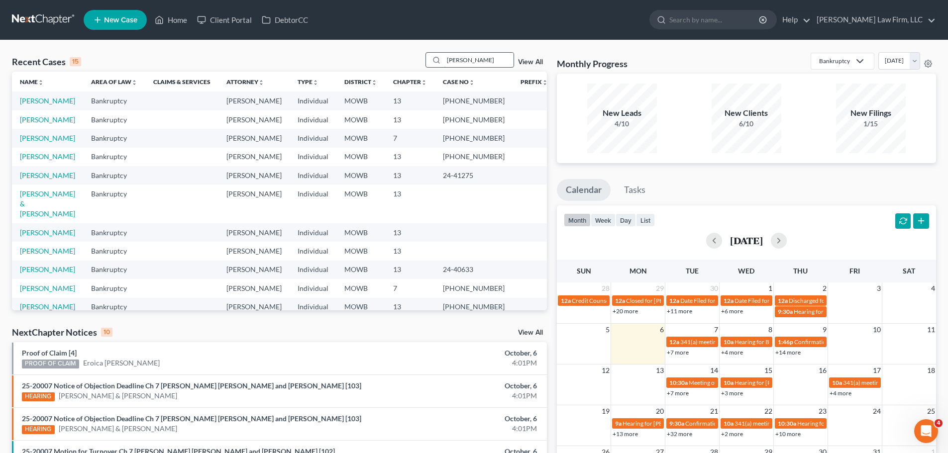 The image size is (948, 453). Describe the element at coordinates (46, 62) in the screenshot. I see `div: Recent Cases` at that location.